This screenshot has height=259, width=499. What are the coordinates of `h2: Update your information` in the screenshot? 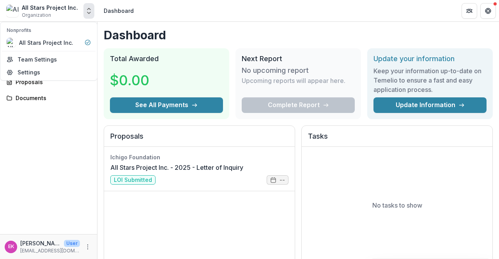 It's located at (430, 59).